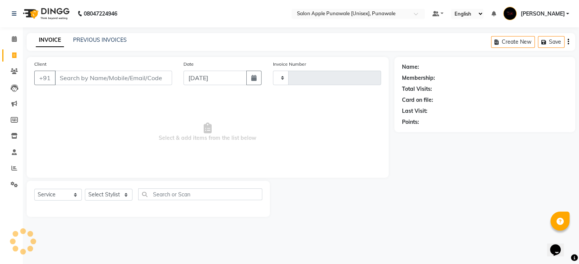  What do you see at coordinates (207, 132) in the screenshot?
I see `span: Select & add items from the list below` at bounding box center [207, 132].